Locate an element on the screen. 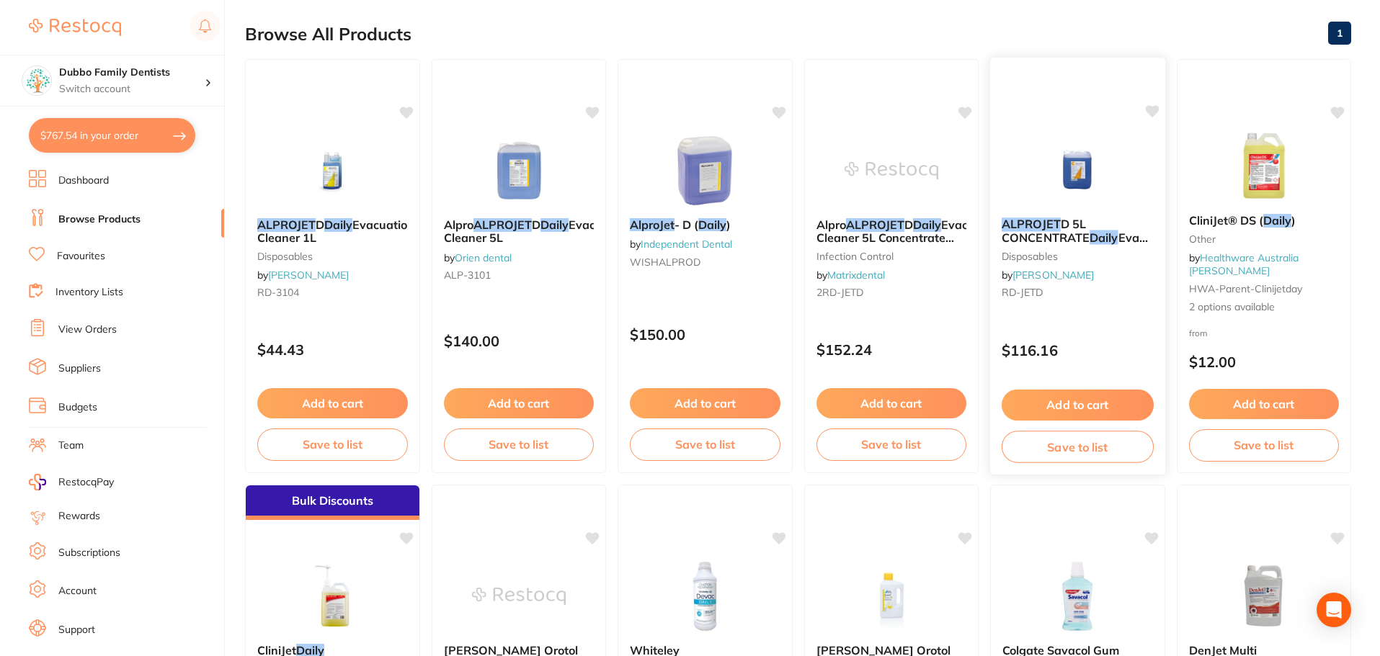 This screenshot has width=1380, height=656. span: 2 options available is located at coordinates (1264, 308).